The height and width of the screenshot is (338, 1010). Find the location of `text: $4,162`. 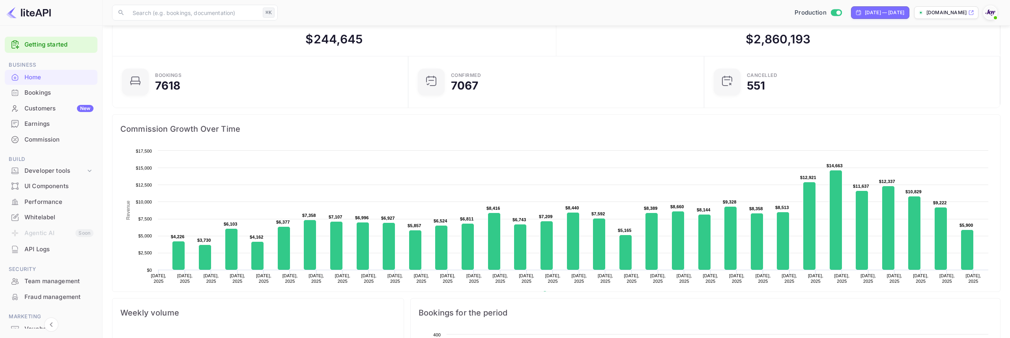

text: $4,162 is located at coordinates (257, 237).